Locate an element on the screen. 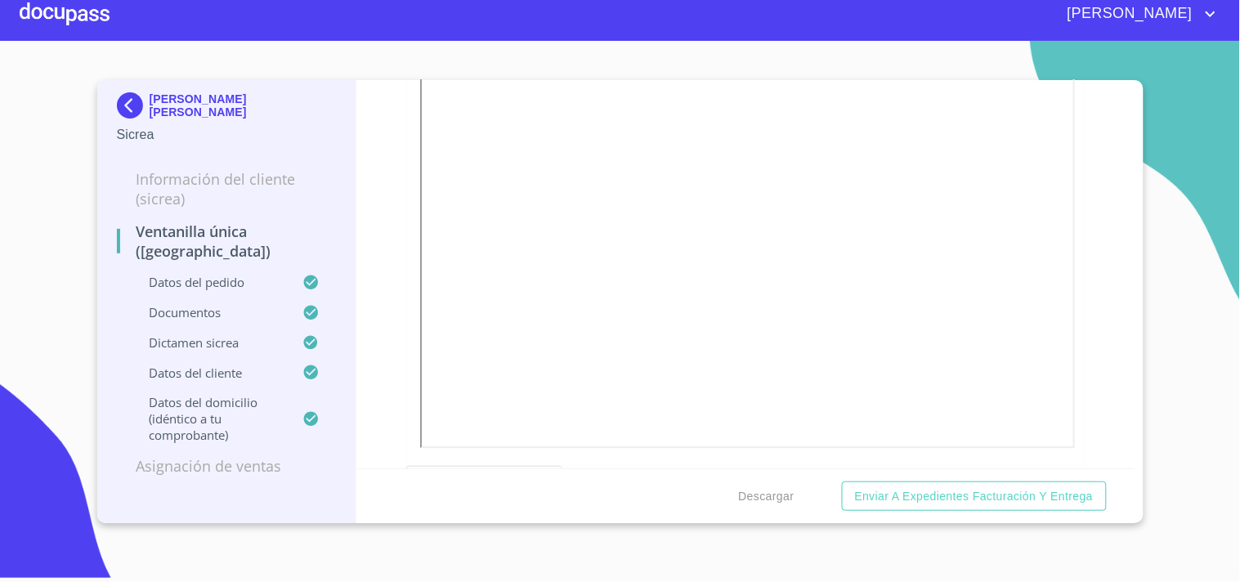 The height and width of the screenshot is (582, 1240). p: Dictamen Sicrea is located at coordinates (210, 342).